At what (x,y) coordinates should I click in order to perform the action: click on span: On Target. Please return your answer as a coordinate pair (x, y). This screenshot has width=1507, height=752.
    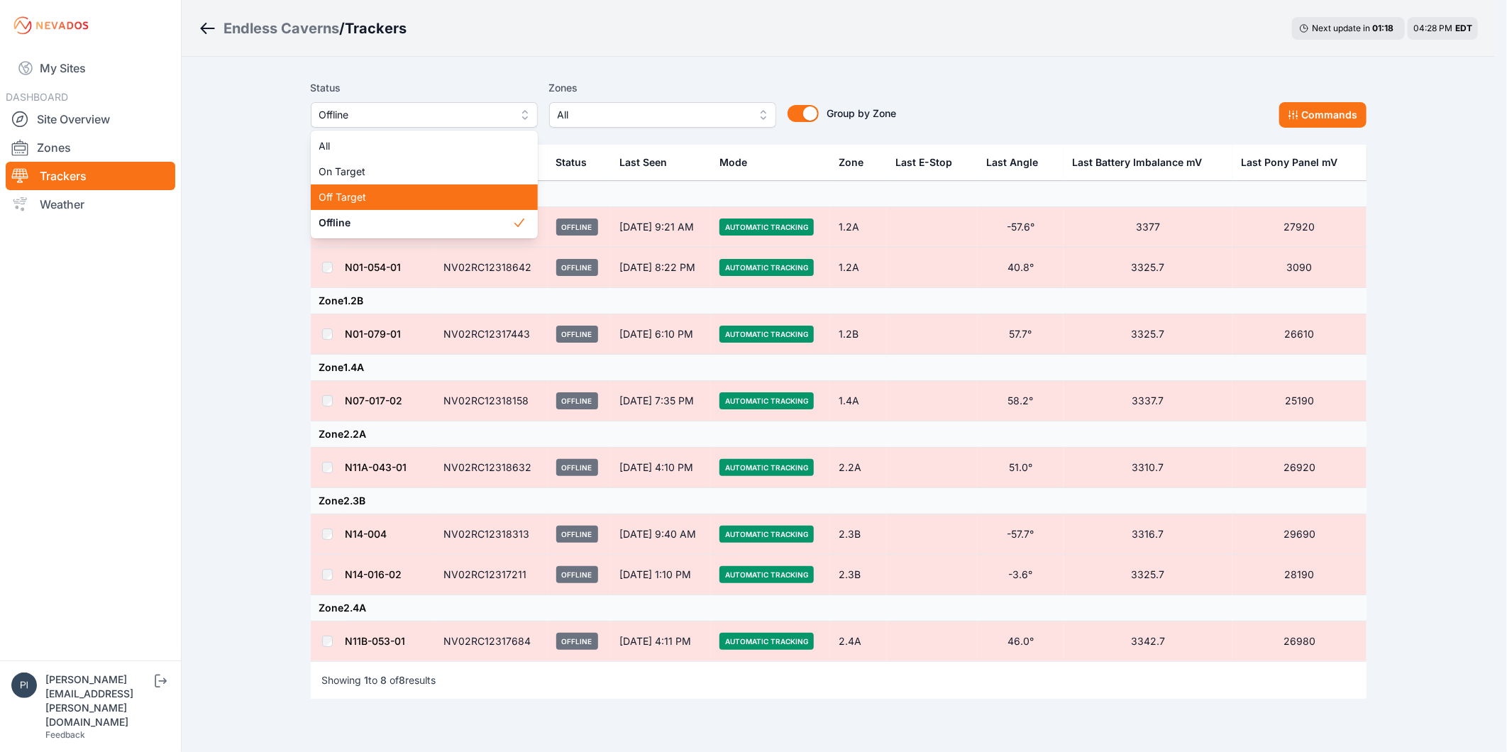
    Looking at the image, I should click on (416, 172).